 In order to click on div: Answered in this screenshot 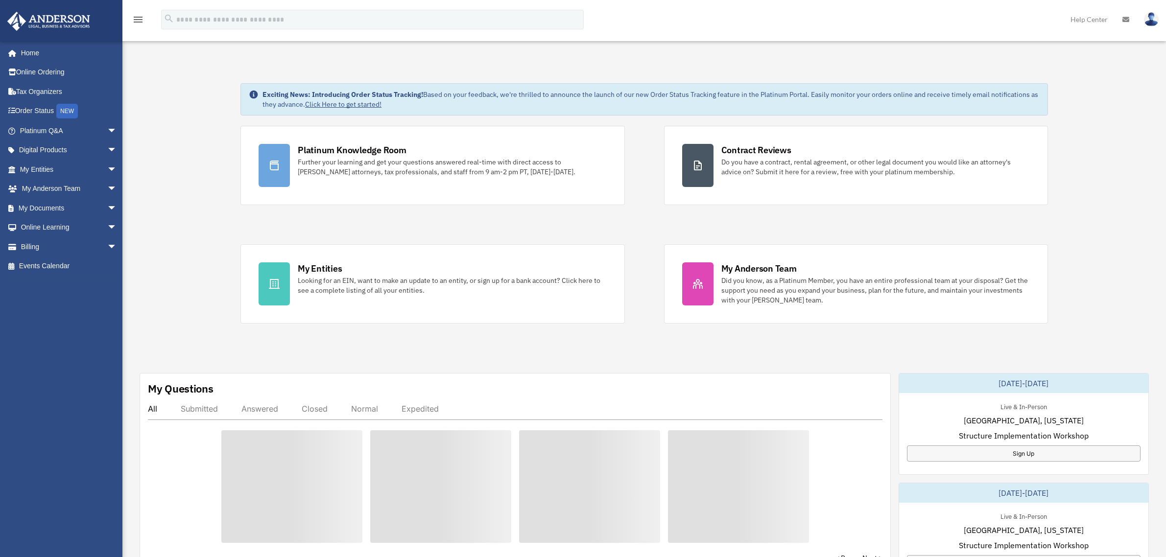, I will do `click(260, 409)`.